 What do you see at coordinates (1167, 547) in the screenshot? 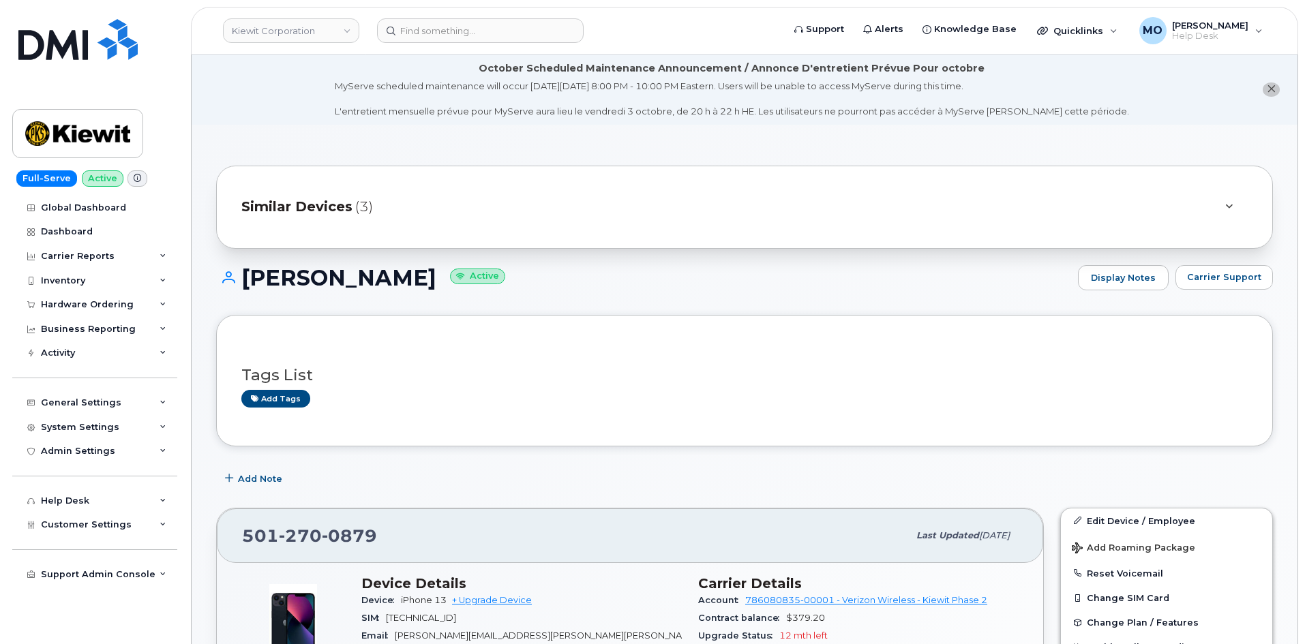
I see `button: Add Roaming Package` at bounding box center [1167, 547].